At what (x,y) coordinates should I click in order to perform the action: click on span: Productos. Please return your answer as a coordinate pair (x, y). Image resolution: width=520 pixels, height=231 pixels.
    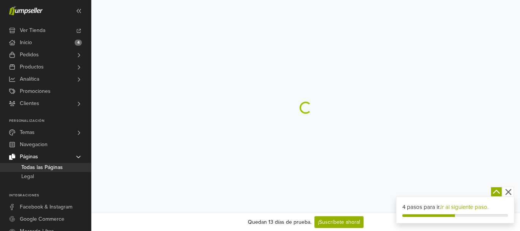
    Looking at the image, I should click on (32, 67).